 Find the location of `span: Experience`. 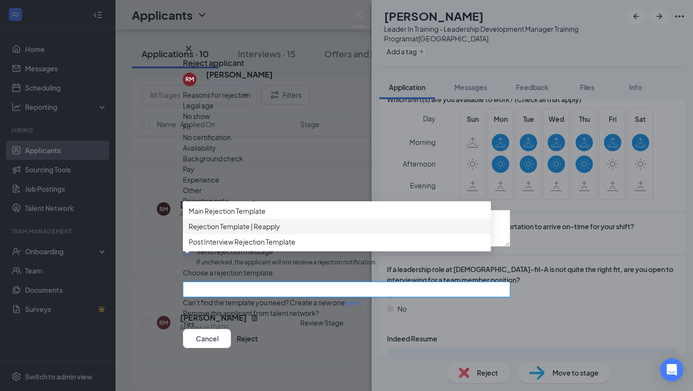

span: Experience is located at coordinates (201, 179).